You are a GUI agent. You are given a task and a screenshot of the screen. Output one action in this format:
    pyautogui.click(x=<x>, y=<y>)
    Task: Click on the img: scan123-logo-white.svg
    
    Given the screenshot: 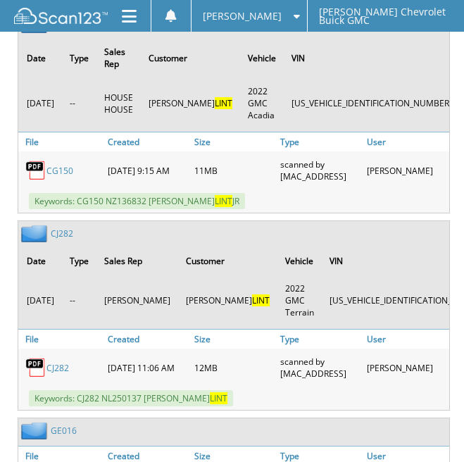 What is the action you would take?
    pyautogui.click(x=61, y=16)
    